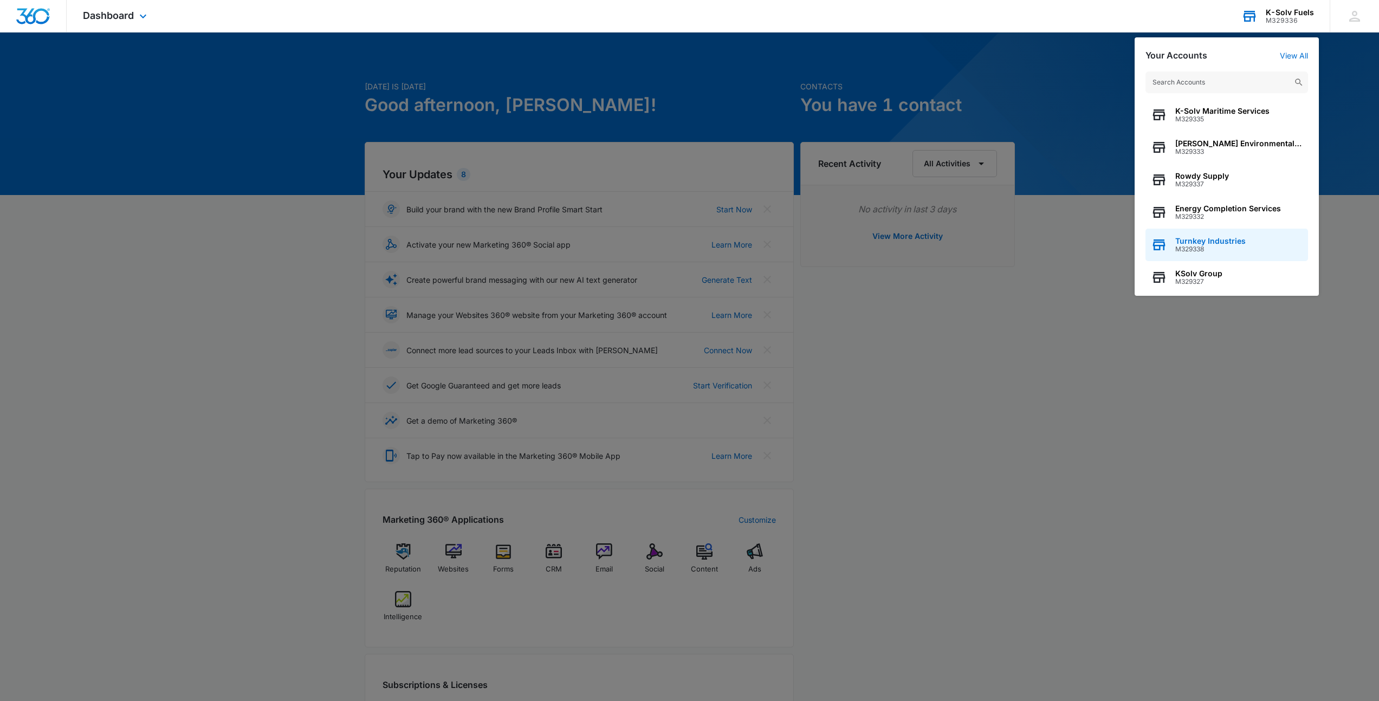 The height and width of the screenshot is (701, 1379). What do you see at coordinates (1227, 277) in the screenshot?
I see `button: KSolv GroupM329327` at bounding box center [1227, 277].